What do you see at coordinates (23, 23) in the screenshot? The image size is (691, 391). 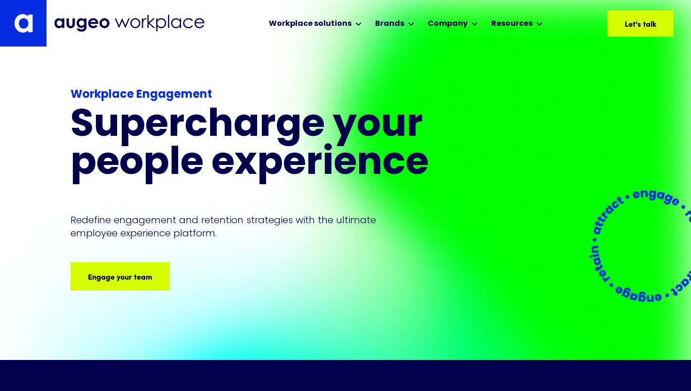 I see `img: Augeo's "a" monogram decorative logo in white.` at bounding box center [23, 23].